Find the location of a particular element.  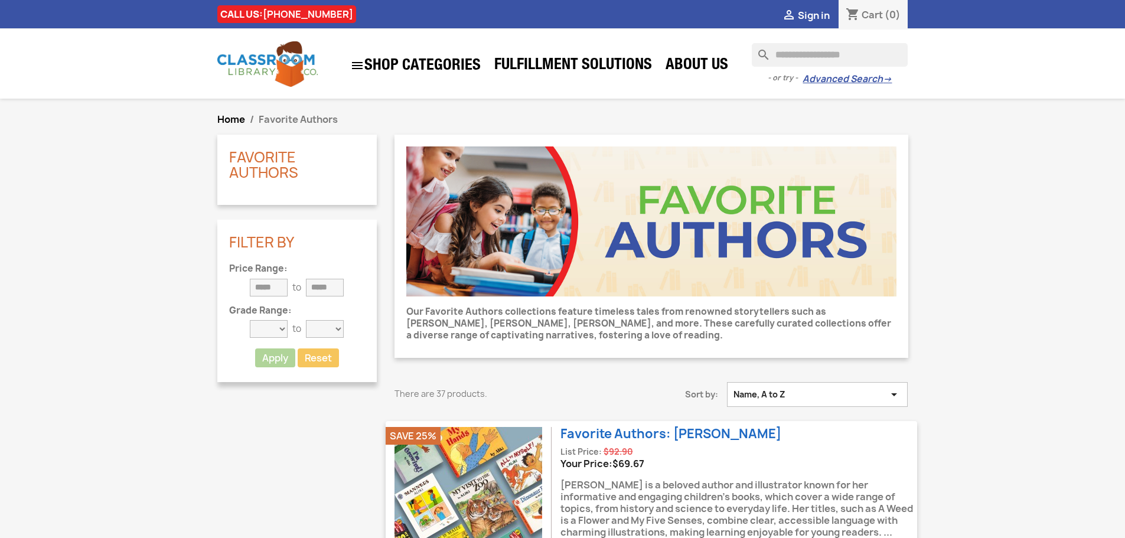

p: Grade Range: is located at coordinates (297, 311).